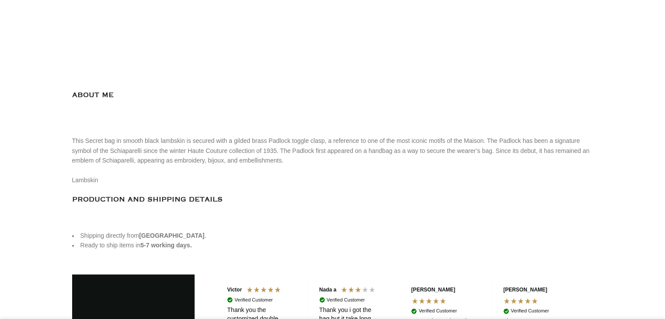 The height and width of the screenshot is (319, 665). I want to click on li: Shipping directly from ., so click(333, 236).